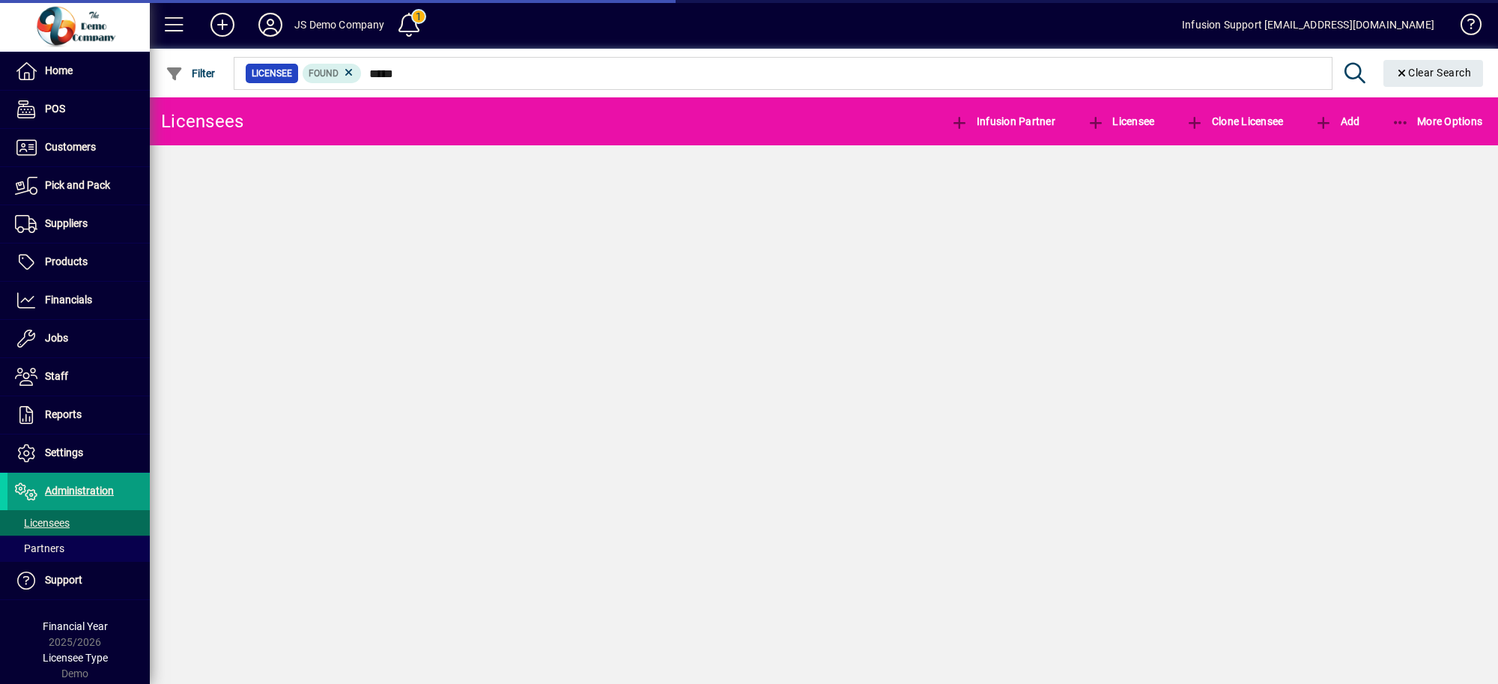 The image size is (1498, 684). Describe the element at coordinates (40, 548) in the screenshot. I see `span: Partners` at that location.